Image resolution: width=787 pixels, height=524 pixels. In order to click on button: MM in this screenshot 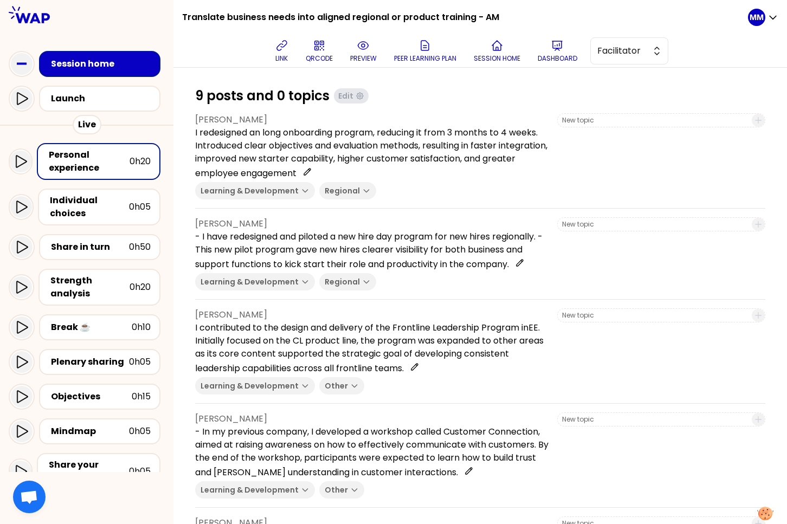, I will do `click(763, 17)`.